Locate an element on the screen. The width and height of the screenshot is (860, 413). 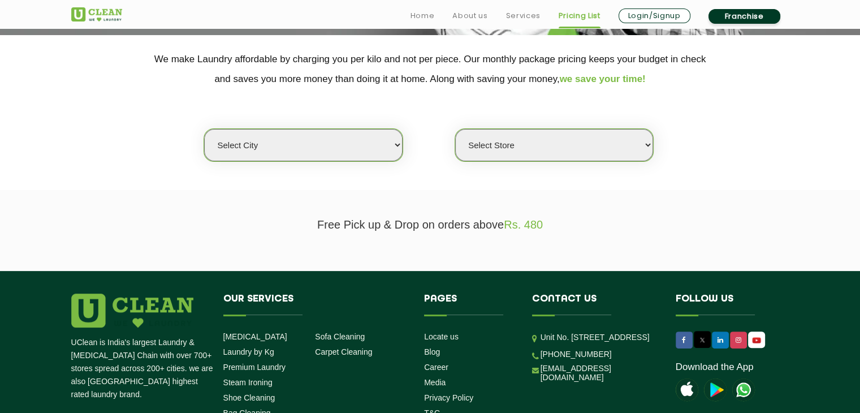
p: Free Pick up & Drop on orders above is located at coordinates (430, 224).